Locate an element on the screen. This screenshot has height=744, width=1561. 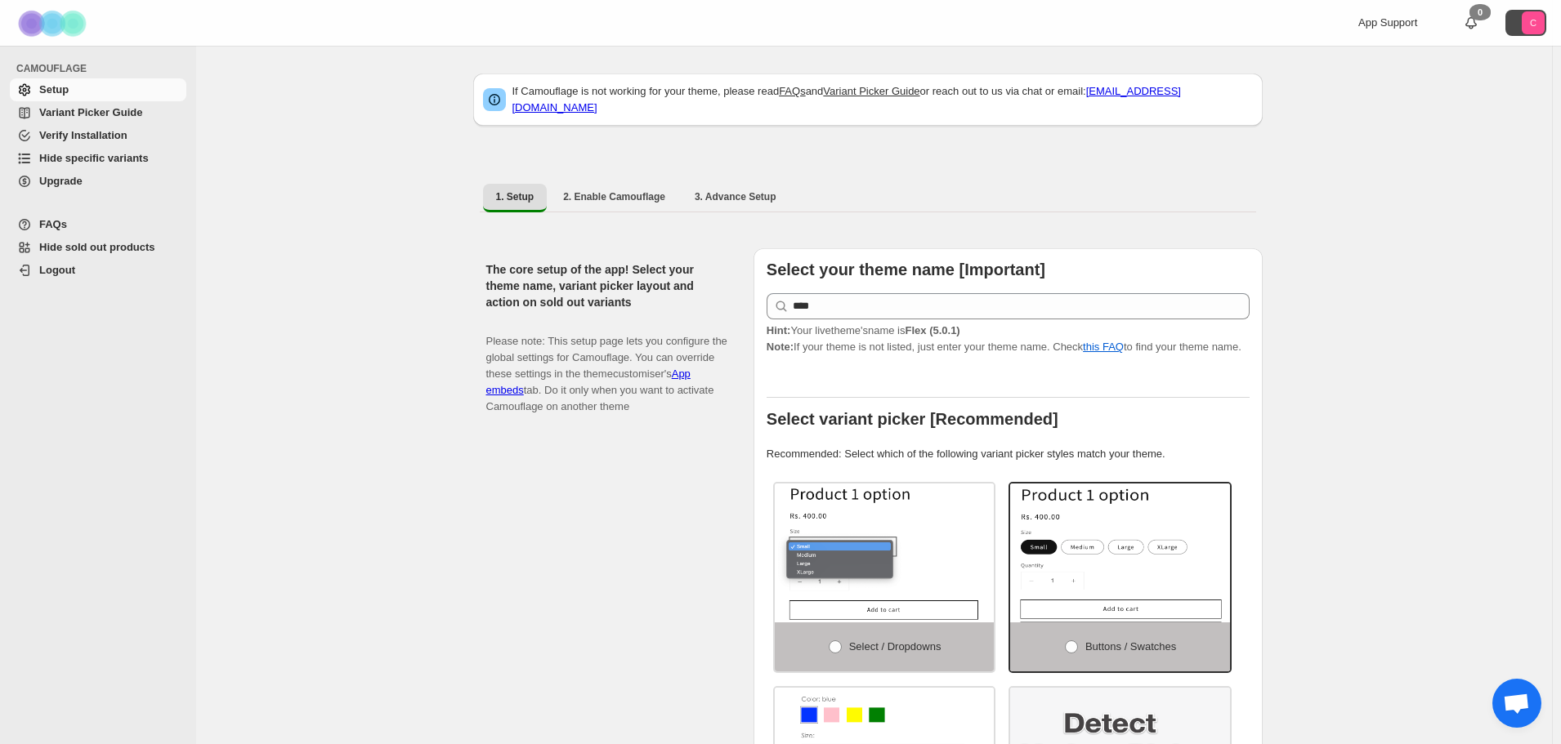
a: Hide sold out products is located at coordinates (98, 248).